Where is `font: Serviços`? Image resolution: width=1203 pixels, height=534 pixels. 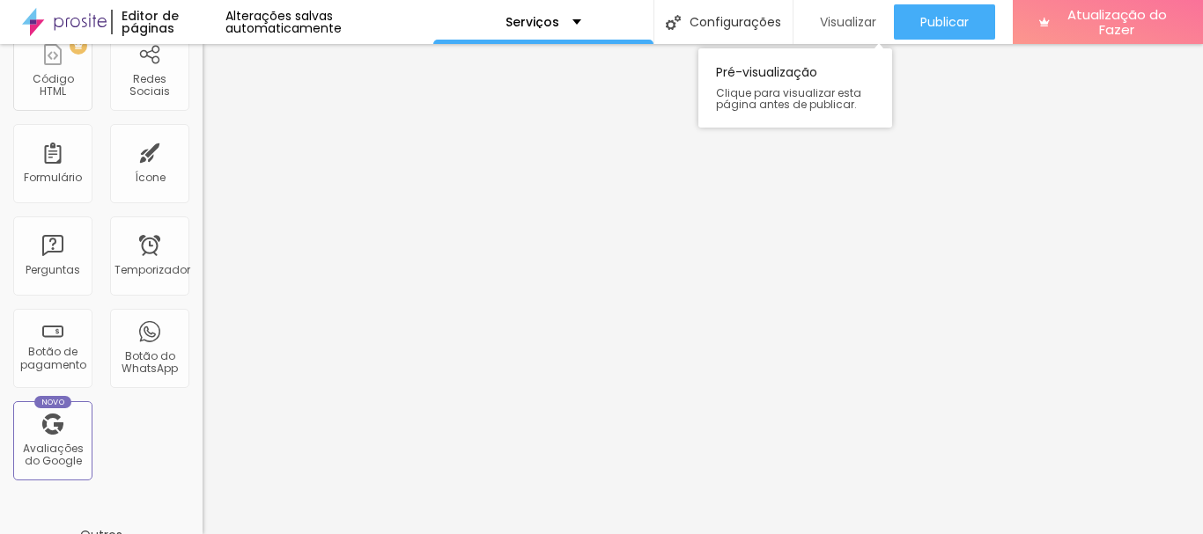 font: Serviços is located at coordinates (532, 22).